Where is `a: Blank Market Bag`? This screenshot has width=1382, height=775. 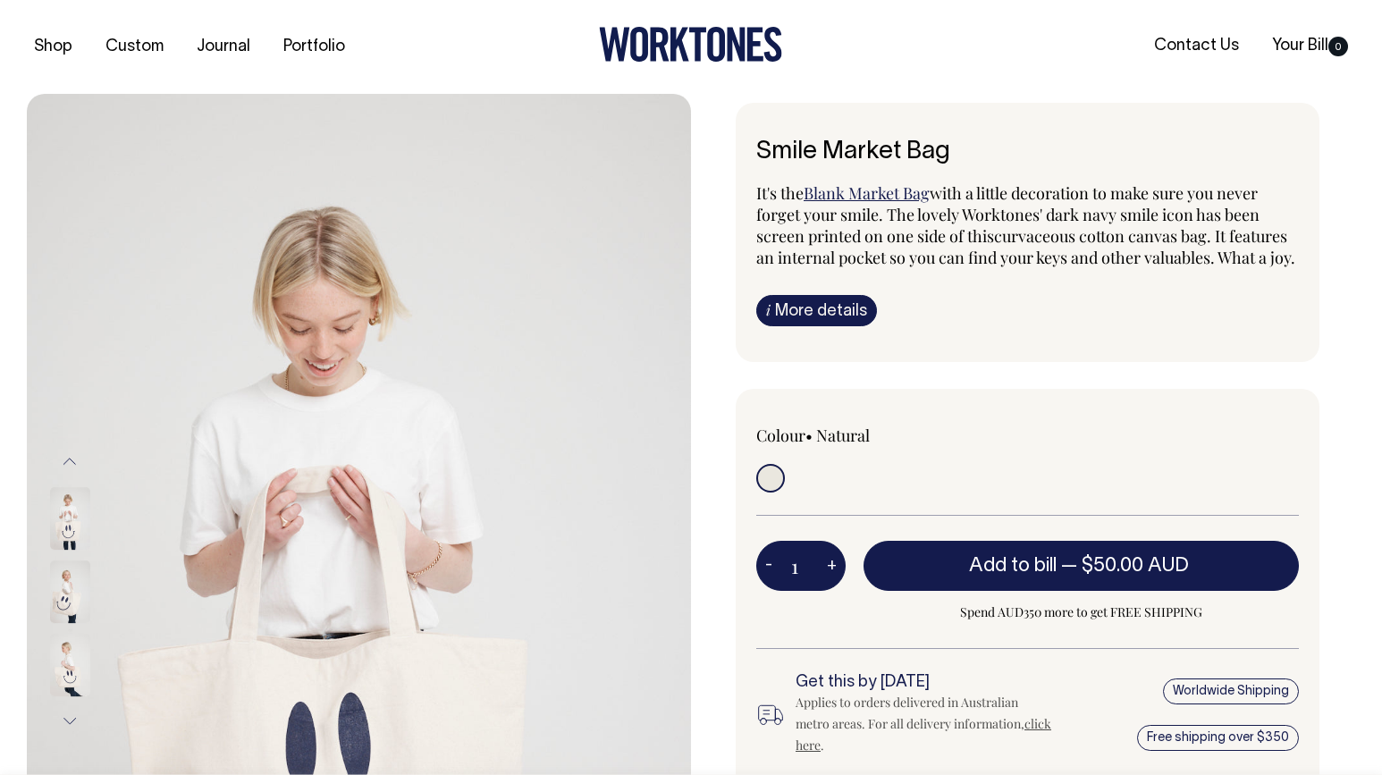 a: Blank Market Bag is located at coordinates (866, 193).